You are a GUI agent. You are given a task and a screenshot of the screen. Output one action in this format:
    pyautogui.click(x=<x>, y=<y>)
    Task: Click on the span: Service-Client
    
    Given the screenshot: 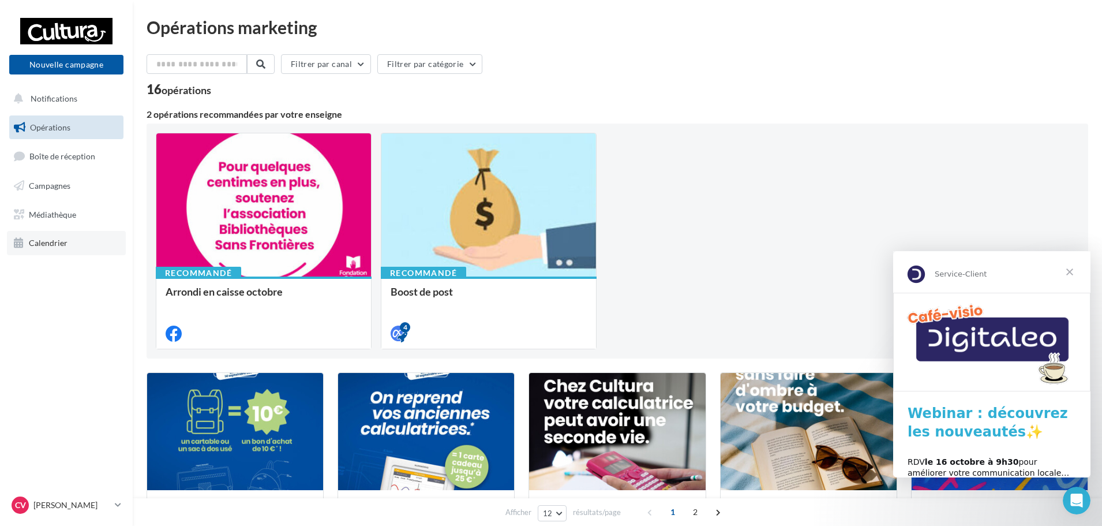 What is the action you would take?
    pyautogui.click(x=68, y=23)
    